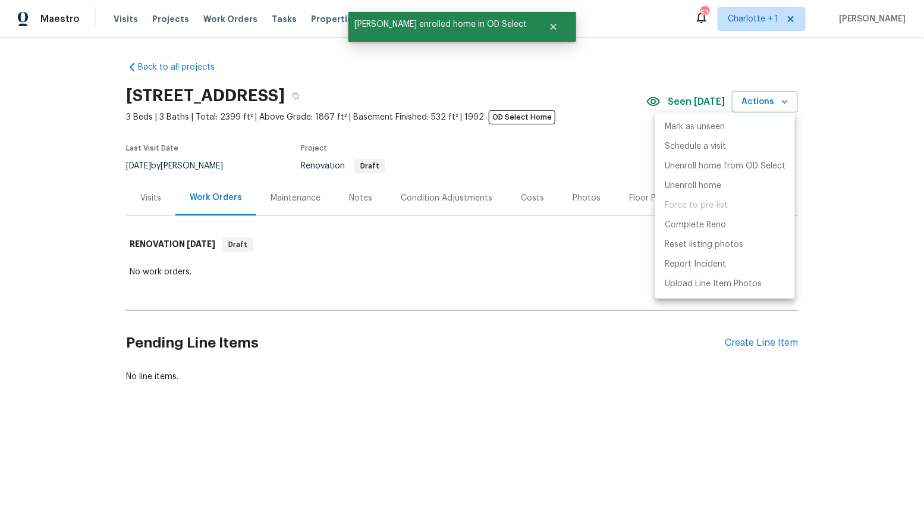 The height and width of the screenshot is (513, 924). I want to click on p: Reset listing photos, so click(704, 244).